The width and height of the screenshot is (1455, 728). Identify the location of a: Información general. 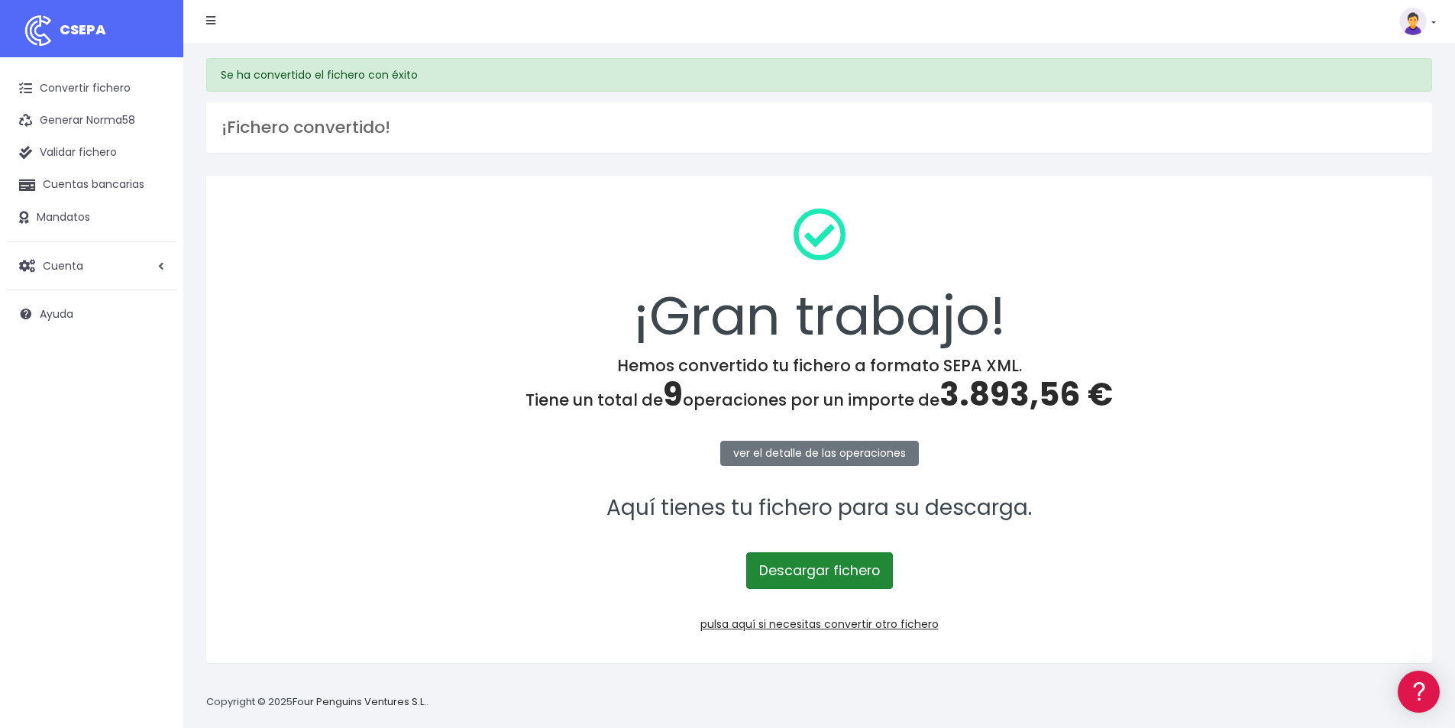
(153, 141).